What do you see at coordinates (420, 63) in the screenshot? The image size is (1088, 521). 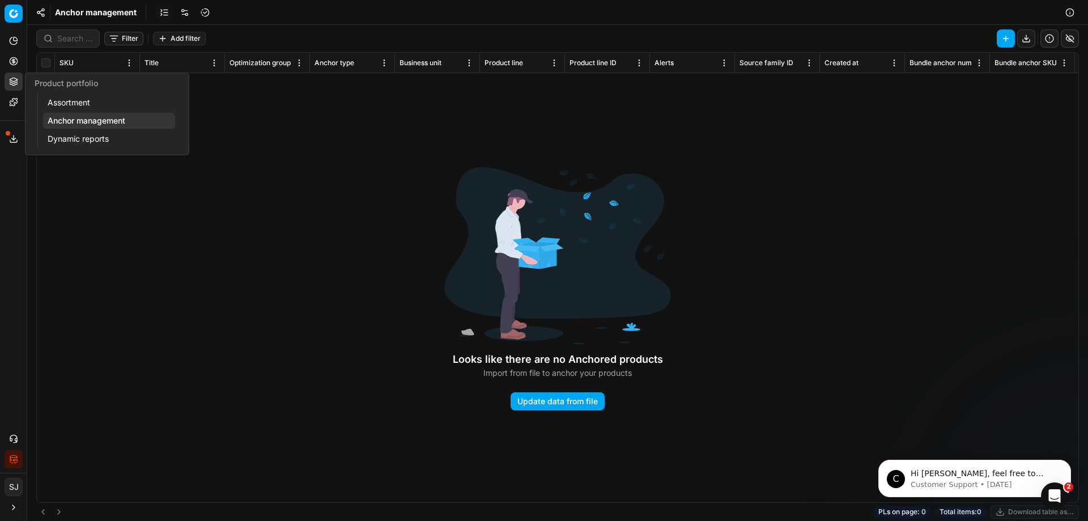 I see `span: Business unit` at bounding box center [420, 63].